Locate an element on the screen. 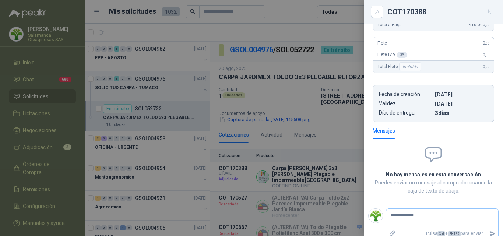  p: 3 dias is located at coordinates (462, 113).